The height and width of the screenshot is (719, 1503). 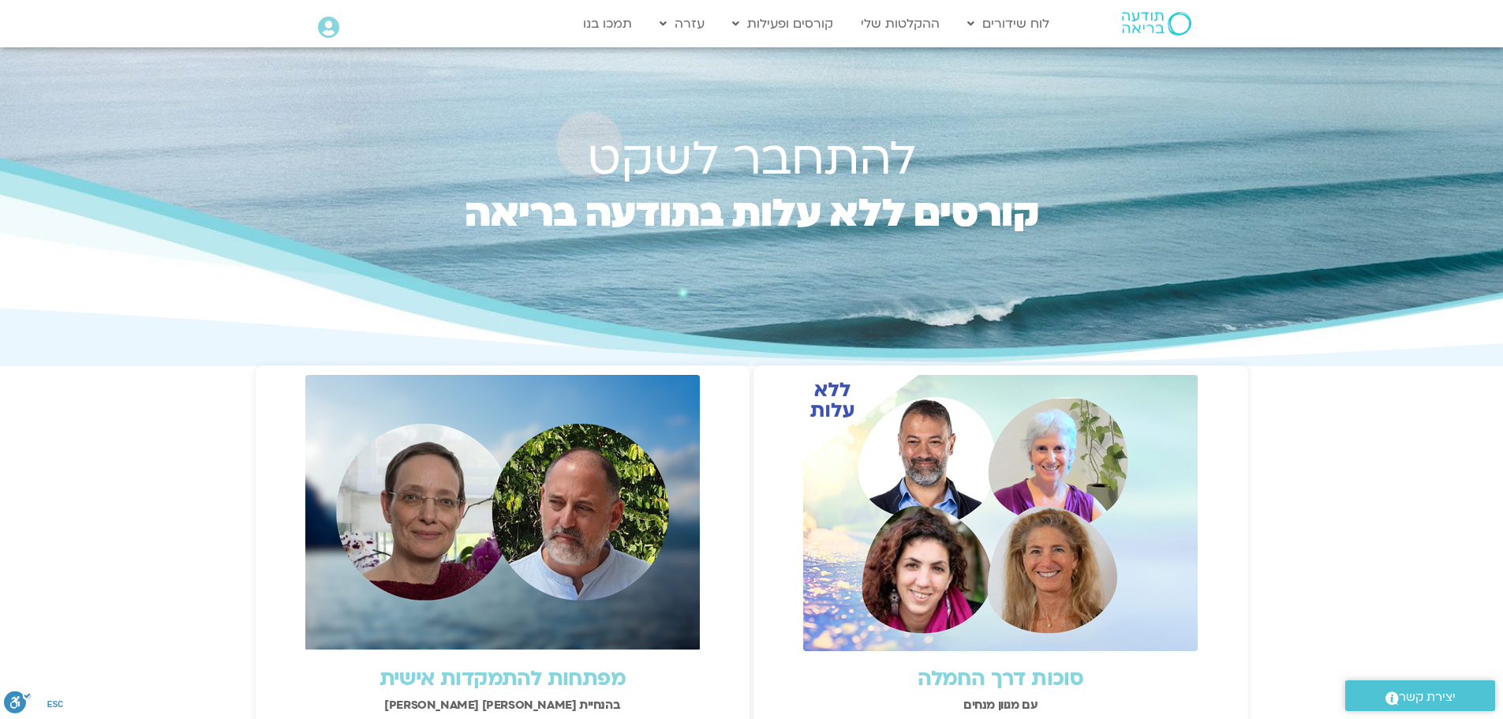 What do you see at coordinates (1420, 695) in the screenshot?
I see `a: יצירת קשר` at bounding box center [1420, 695].